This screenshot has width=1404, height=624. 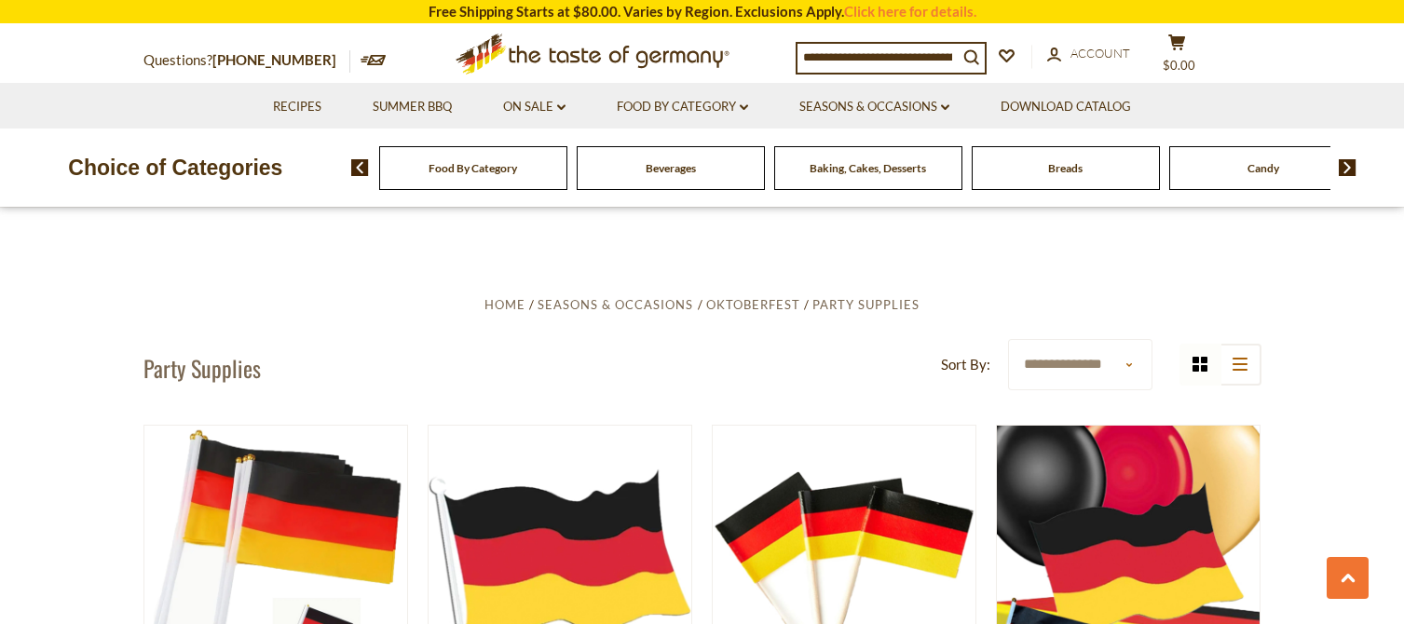 What do you see at coordinates (910, 11) in the screenshot?
I see `a: Click here for details.` at bounding box center [910, 11].